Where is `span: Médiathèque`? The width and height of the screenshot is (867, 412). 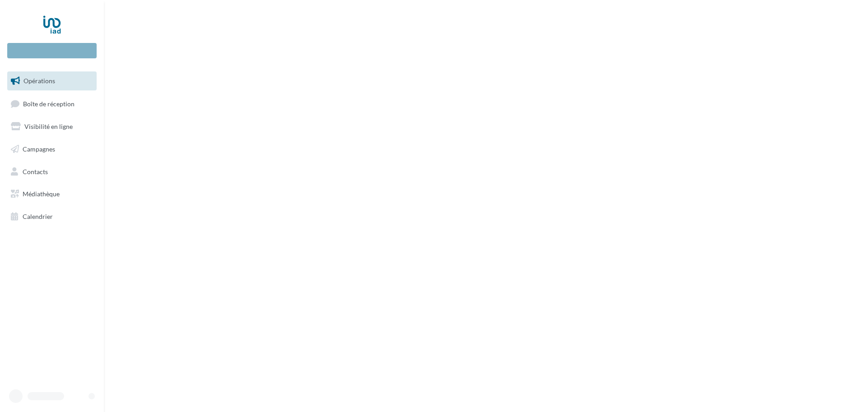
span: Médiathèque is located at coordinates (41, 193).